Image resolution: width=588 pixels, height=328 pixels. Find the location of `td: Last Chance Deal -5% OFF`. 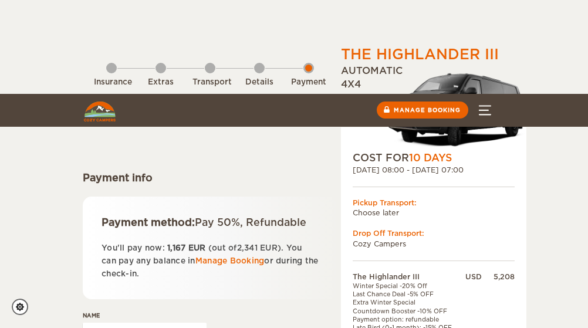

td: Last Chance Deal -5% OFF is located at coordinates (408, 294).